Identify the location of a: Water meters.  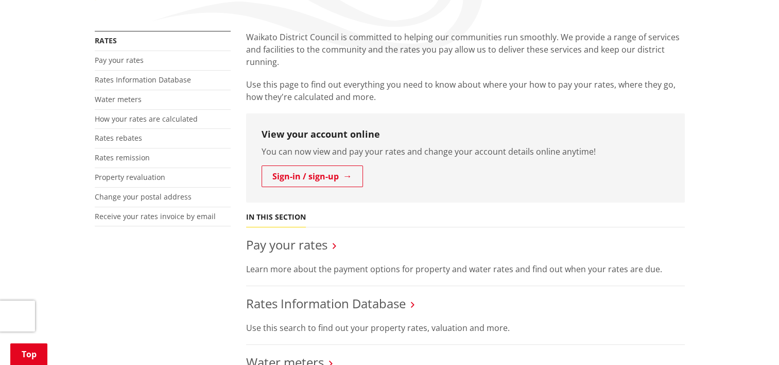
(118, 99).